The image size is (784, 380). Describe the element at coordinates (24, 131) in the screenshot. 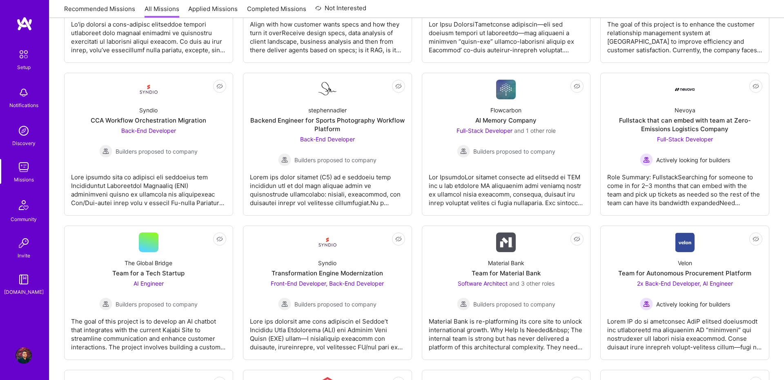

I see `img: discovery` at that location.